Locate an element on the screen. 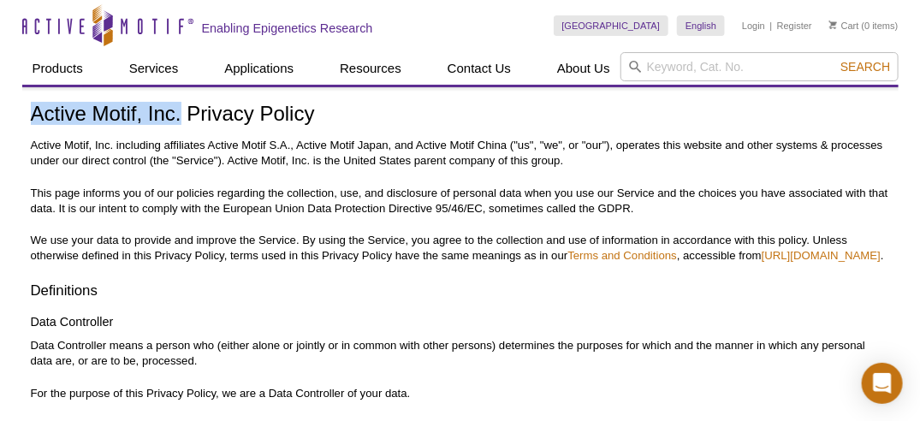 This screenshot has width=920, height=421. button: Search is located at coordinates (865, 67).